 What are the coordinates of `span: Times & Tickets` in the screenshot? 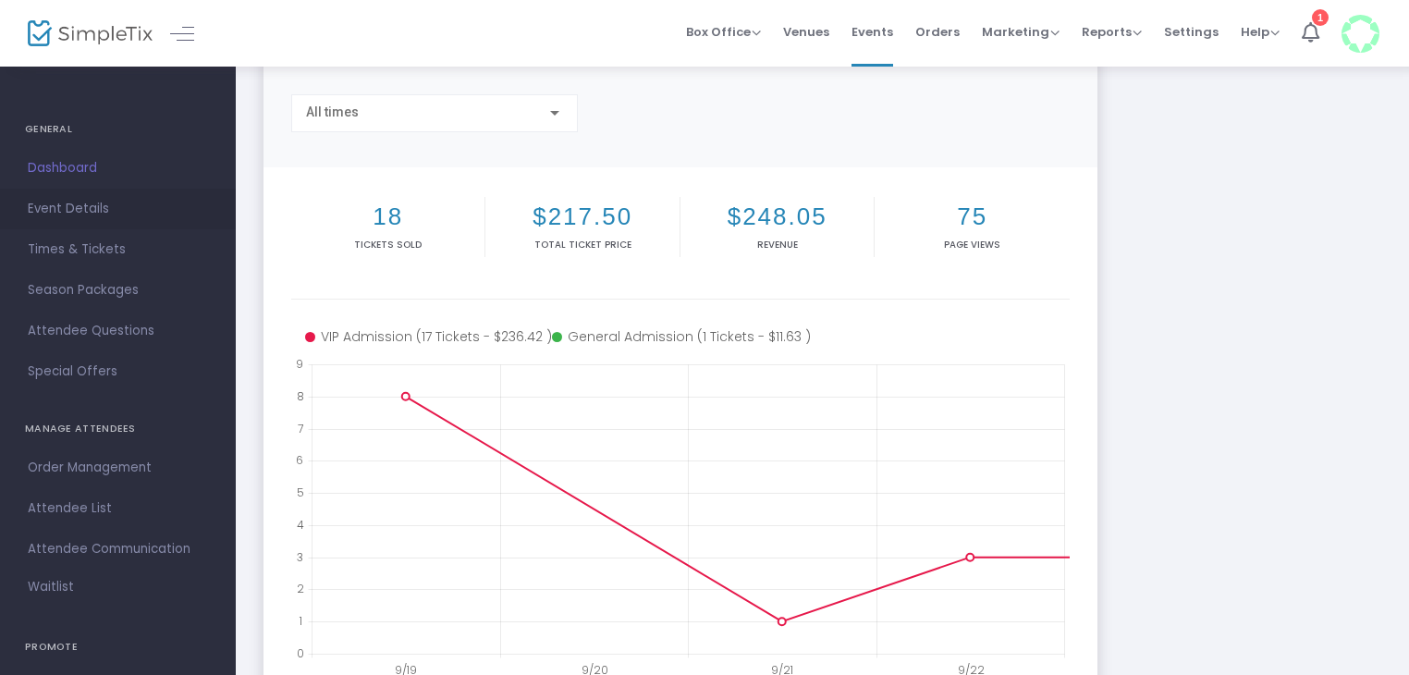 It's located at (117, 250).